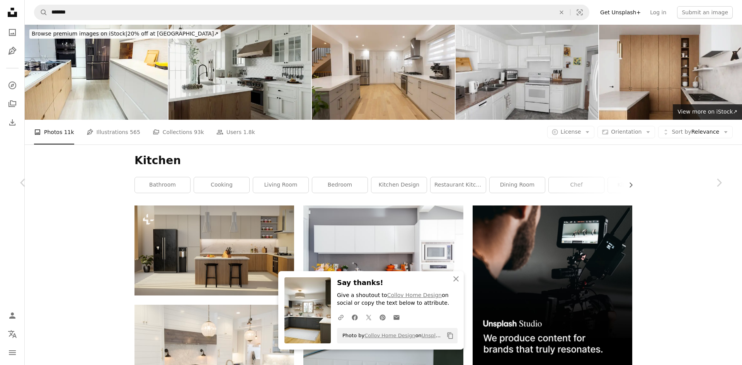  Describe the element at coordinates (458, 185) in the screenshot. I see `a: restaurant kitchen` at that location.